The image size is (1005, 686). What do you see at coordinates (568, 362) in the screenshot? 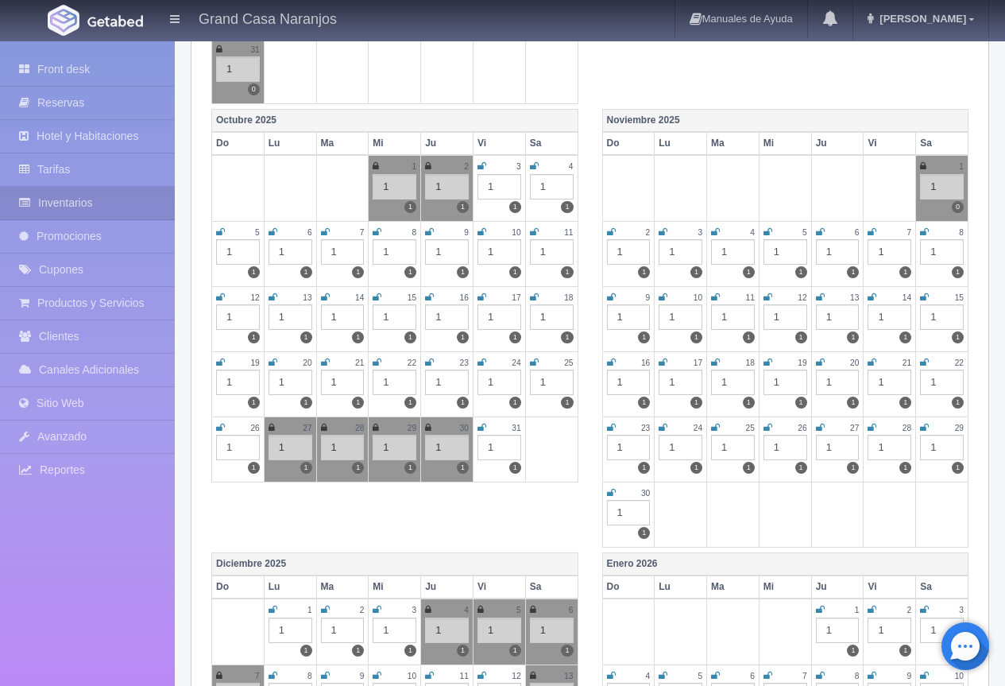
I see `small: 25` at bounding box center [568, 362].